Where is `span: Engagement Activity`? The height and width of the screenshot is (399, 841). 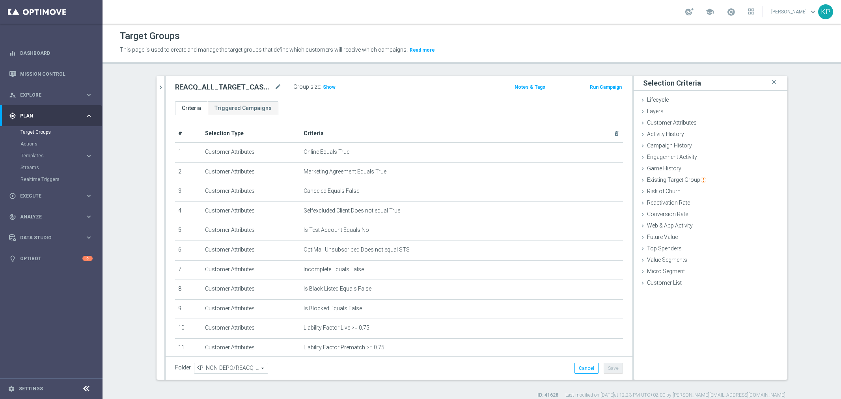
span: Engagement Activity is located at coordinates (672, 157).